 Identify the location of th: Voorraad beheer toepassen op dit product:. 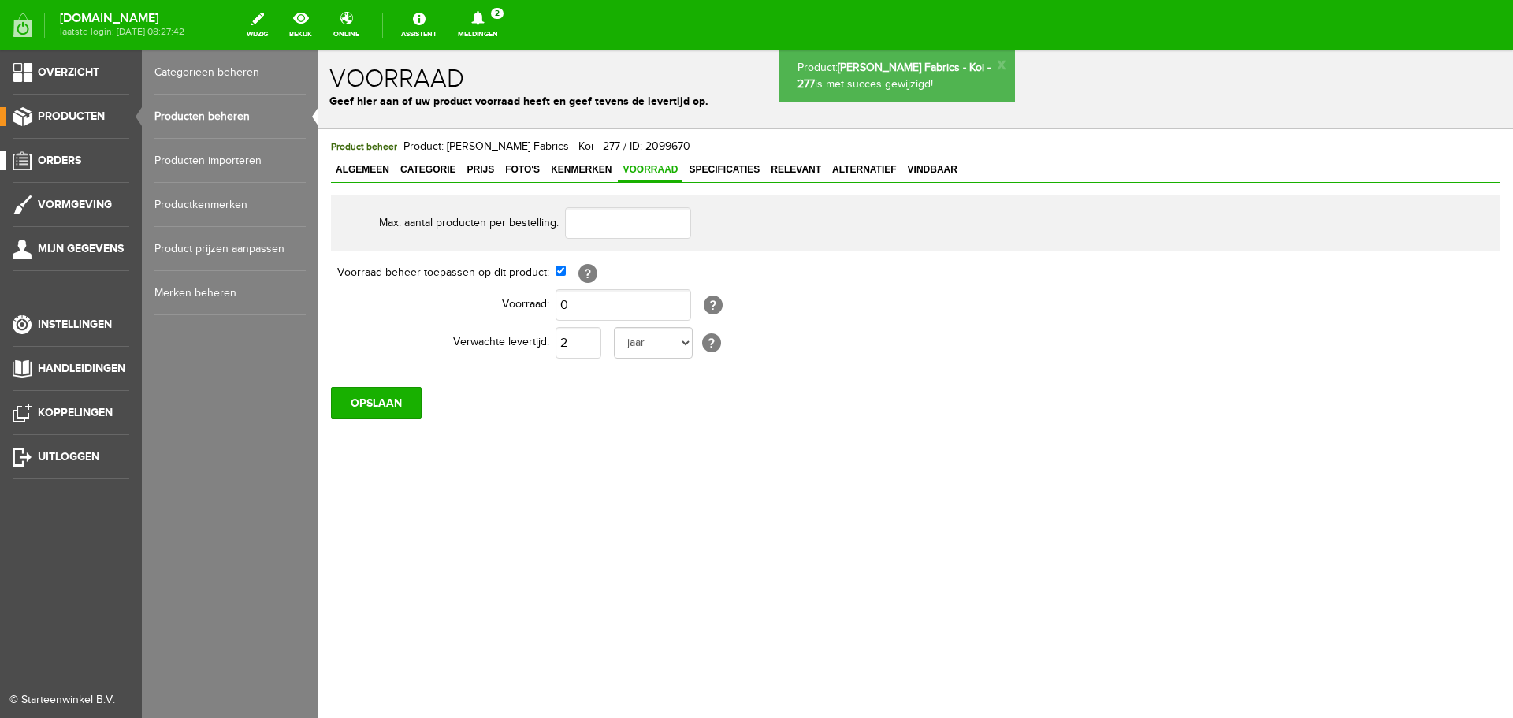
(125, 222).